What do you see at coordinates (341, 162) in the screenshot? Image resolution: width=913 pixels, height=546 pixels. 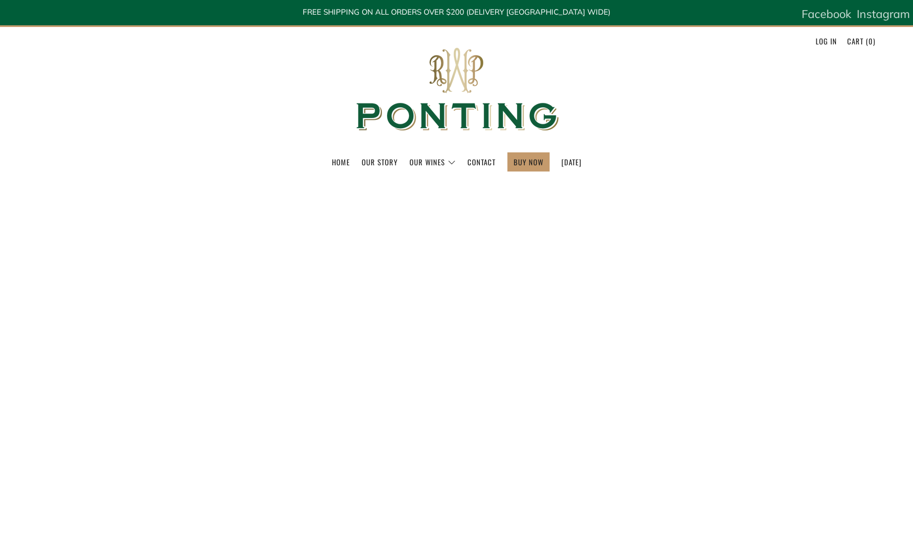 I see `a: Home` at bounding box center [341, 162].